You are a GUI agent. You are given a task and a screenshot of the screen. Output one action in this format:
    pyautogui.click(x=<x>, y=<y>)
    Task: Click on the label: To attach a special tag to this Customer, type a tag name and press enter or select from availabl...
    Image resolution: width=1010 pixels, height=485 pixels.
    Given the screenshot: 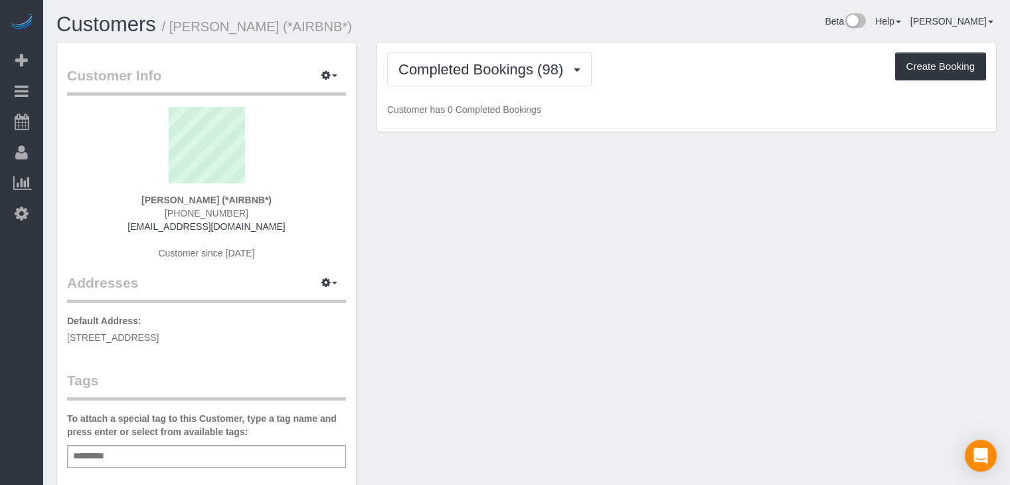 What is the action you would take?
    pyautogui.click(x=206, y=425)
    